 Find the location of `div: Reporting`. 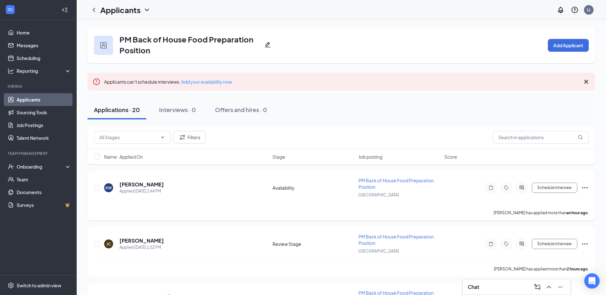

div: Reporting is located at coordinates (44, 71).